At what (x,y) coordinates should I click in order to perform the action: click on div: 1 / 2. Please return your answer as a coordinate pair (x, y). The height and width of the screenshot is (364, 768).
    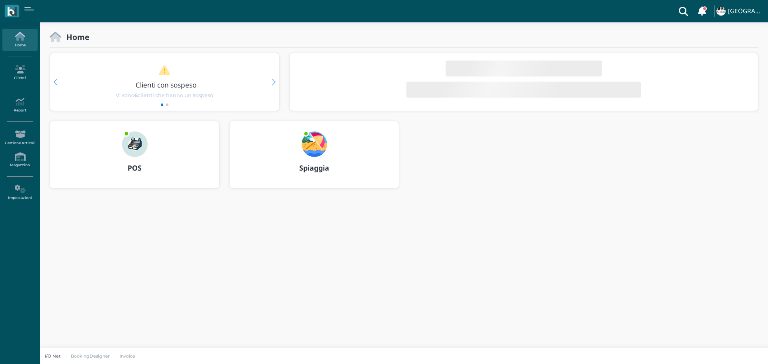
    Looking at the image, I should click on (164, 82).